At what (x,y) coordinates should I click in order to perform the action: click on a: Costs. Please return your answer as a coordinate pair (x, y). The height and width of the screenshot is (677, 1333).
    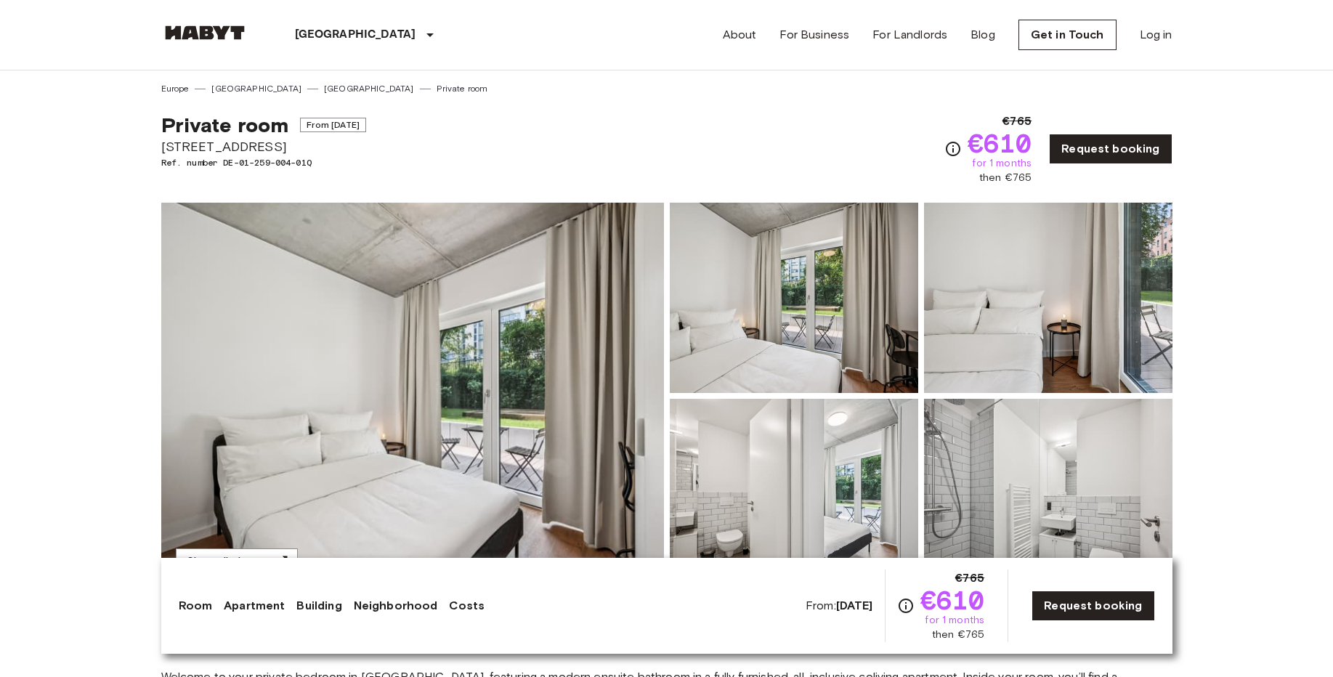
    Looking at the image, I should click on (466, 606).